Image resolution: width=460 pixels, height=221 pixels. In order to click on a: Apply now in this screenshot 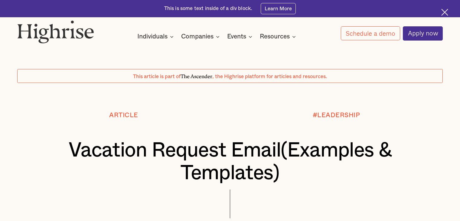, I will do `click(423, 33)`.